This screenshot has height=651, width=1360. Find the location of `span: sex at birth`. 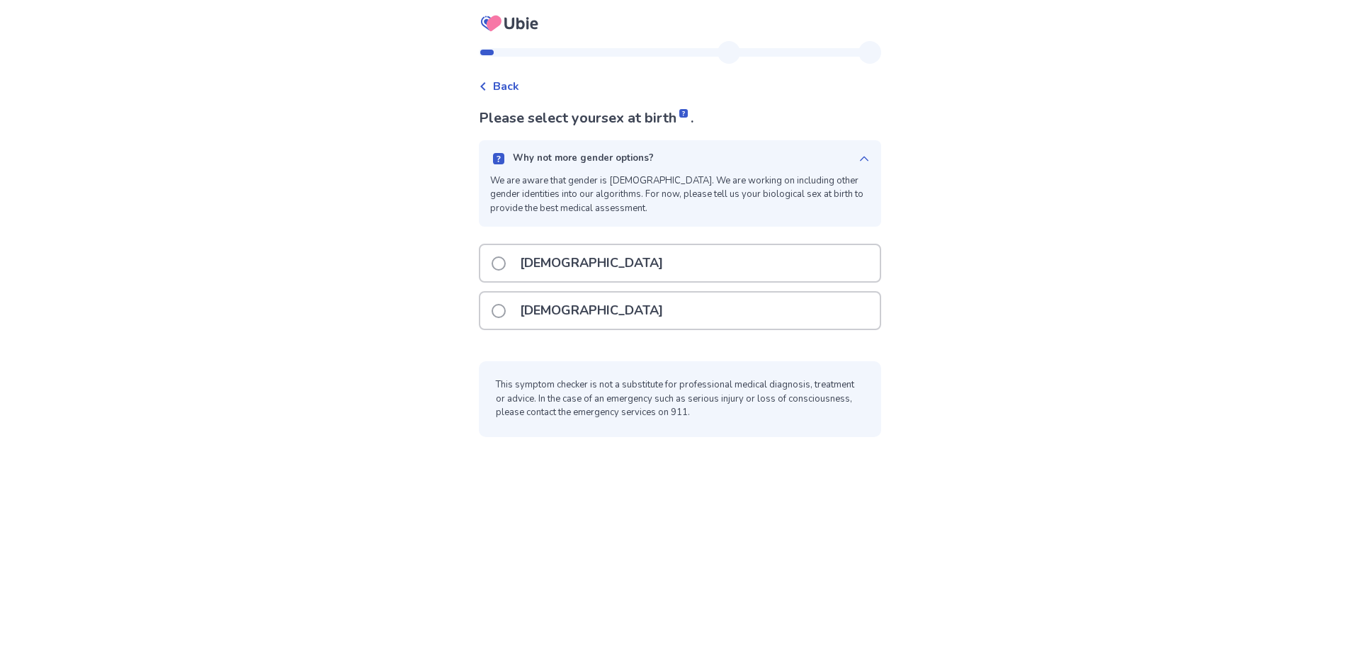

span: sex at birth is located at coordinates (646, 118).